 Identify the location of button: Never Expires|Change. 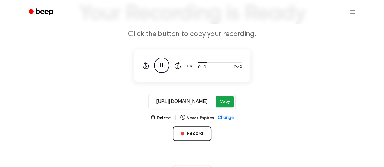
(207, 118).